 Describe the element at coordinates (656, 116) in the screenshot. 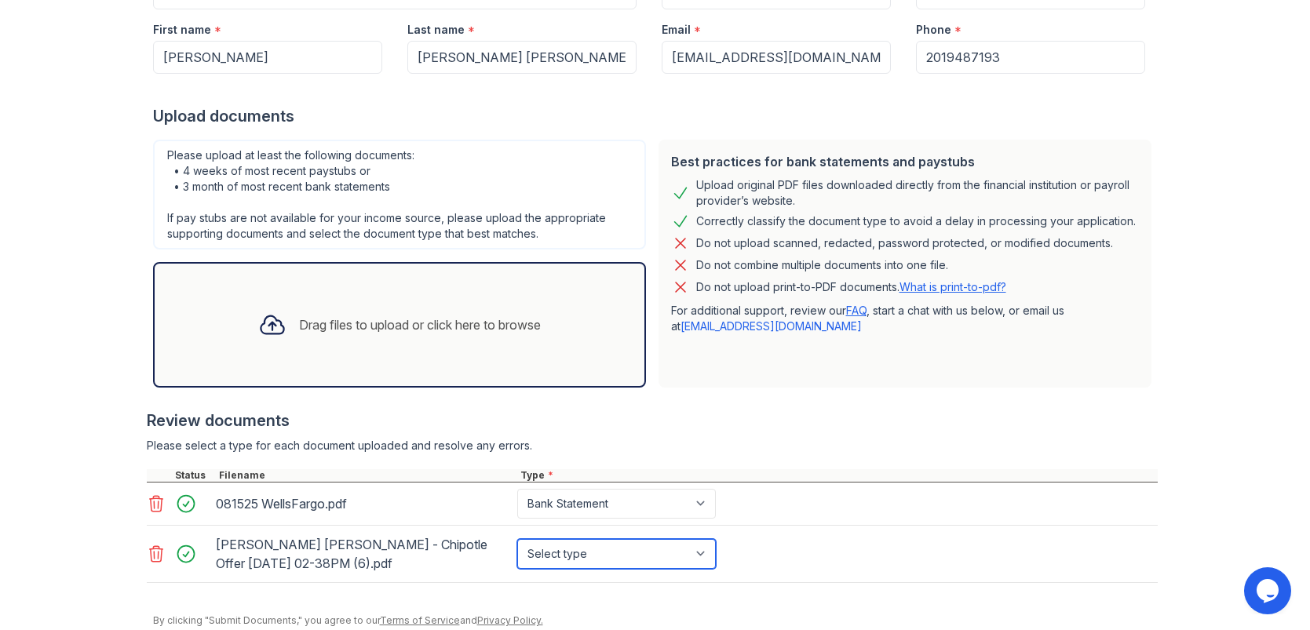

I see `div: Upload documents` at that location.